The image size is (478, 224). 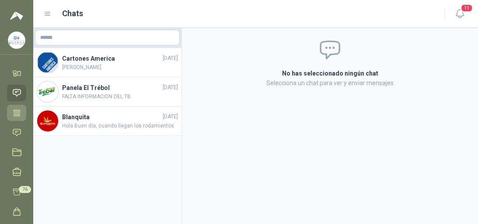 I want to click on span: 11, so click(x=467, y=8).